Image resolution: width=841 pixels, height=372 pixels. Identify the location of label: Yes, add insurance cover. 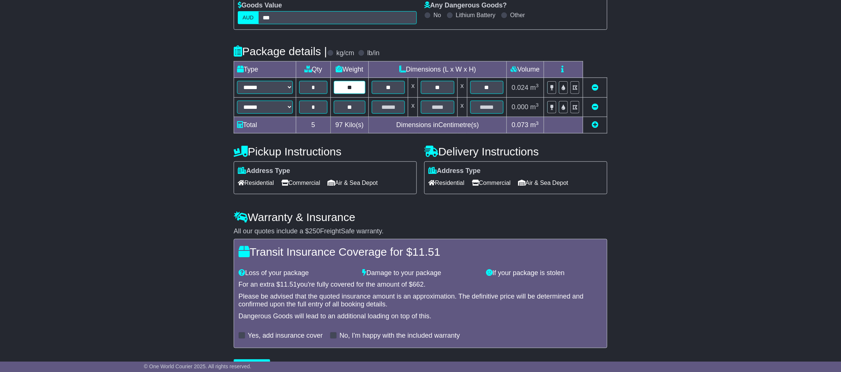
(285, 335).